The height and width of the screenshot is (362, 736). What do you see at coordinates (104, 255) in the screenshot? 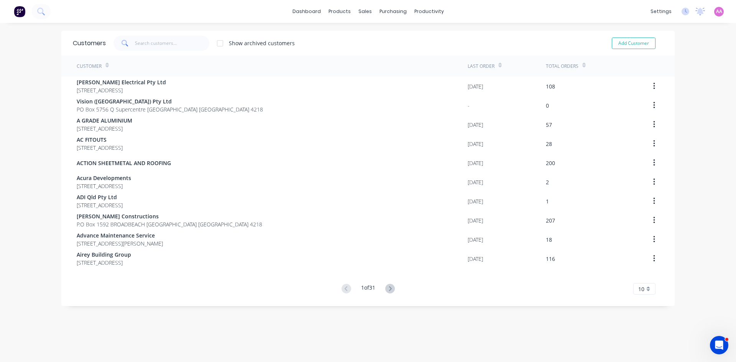
I see `span: Airey Building Group` at bounding box center [104, 255].